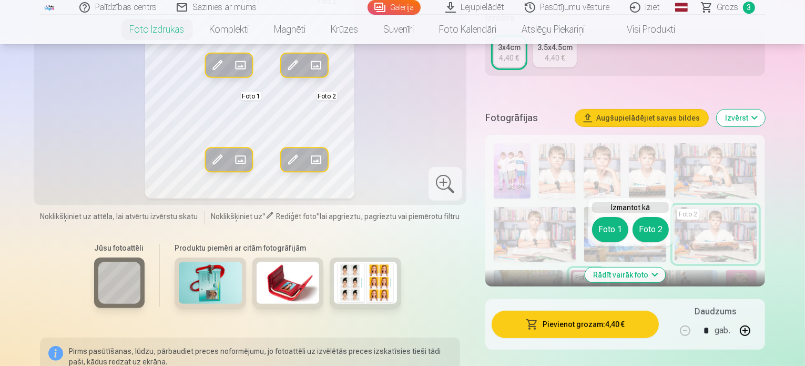  Describe the element at coordinates (643, 29) in the screenshot. I see `a: Visi produkti` at that location.